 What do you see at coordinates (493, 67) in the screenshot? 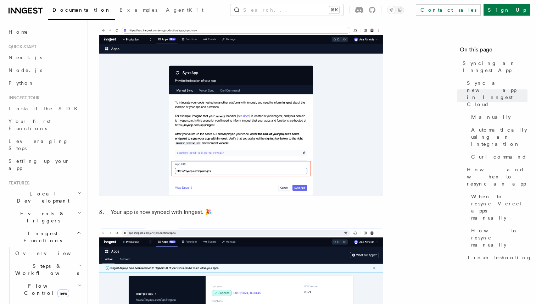
I see `a: Syncing an Inngest App` at bounding box center [493, 67].